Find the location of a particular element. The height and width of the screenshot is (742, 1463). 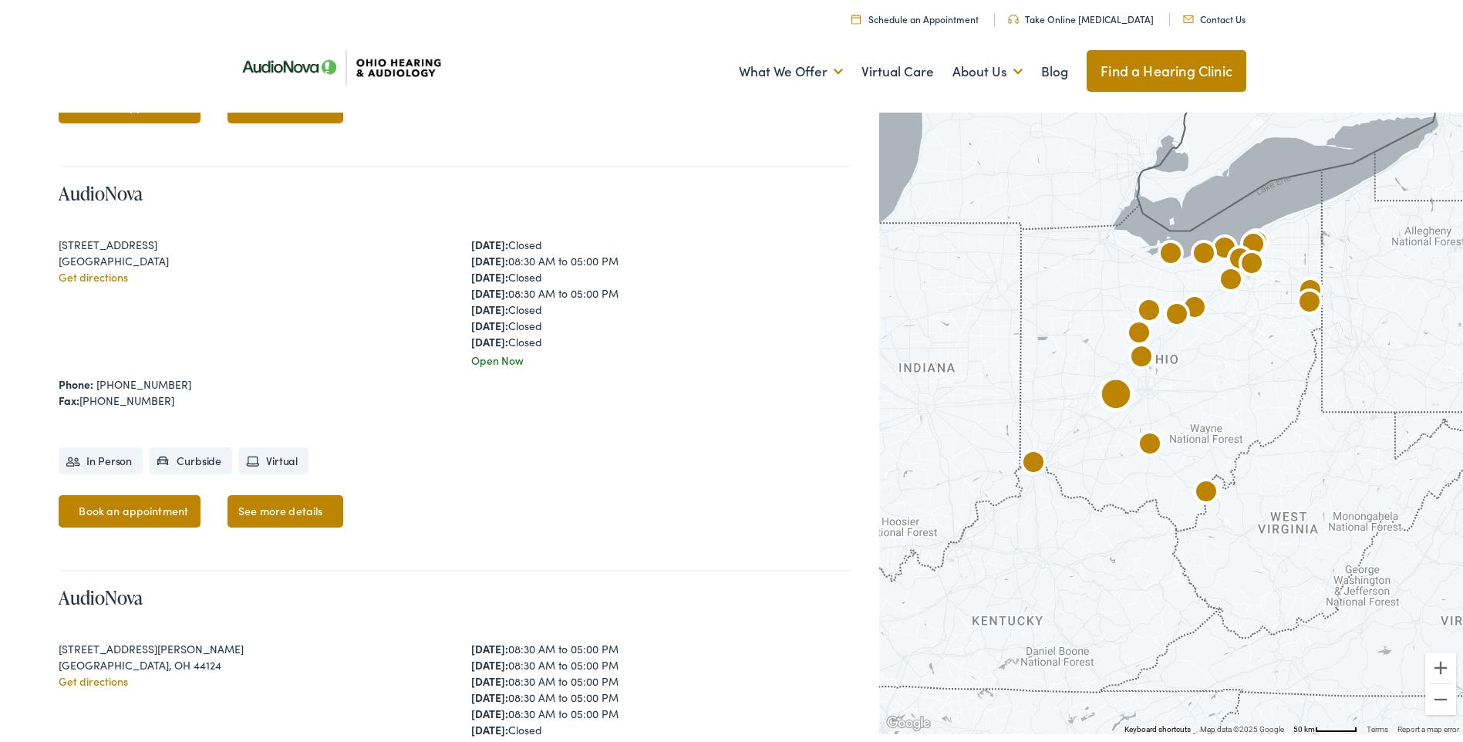

img: Headphones icone to schedule online hearing test in Cincinnati, OH is located at coordinates (1014, 16).